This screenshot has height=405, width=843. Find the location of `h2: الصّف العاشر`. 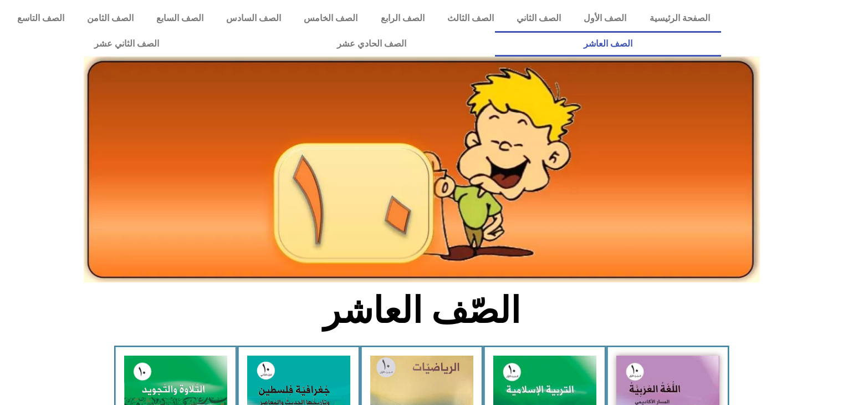

h2: الصّف العاشر is located at coordinates (421, 310).